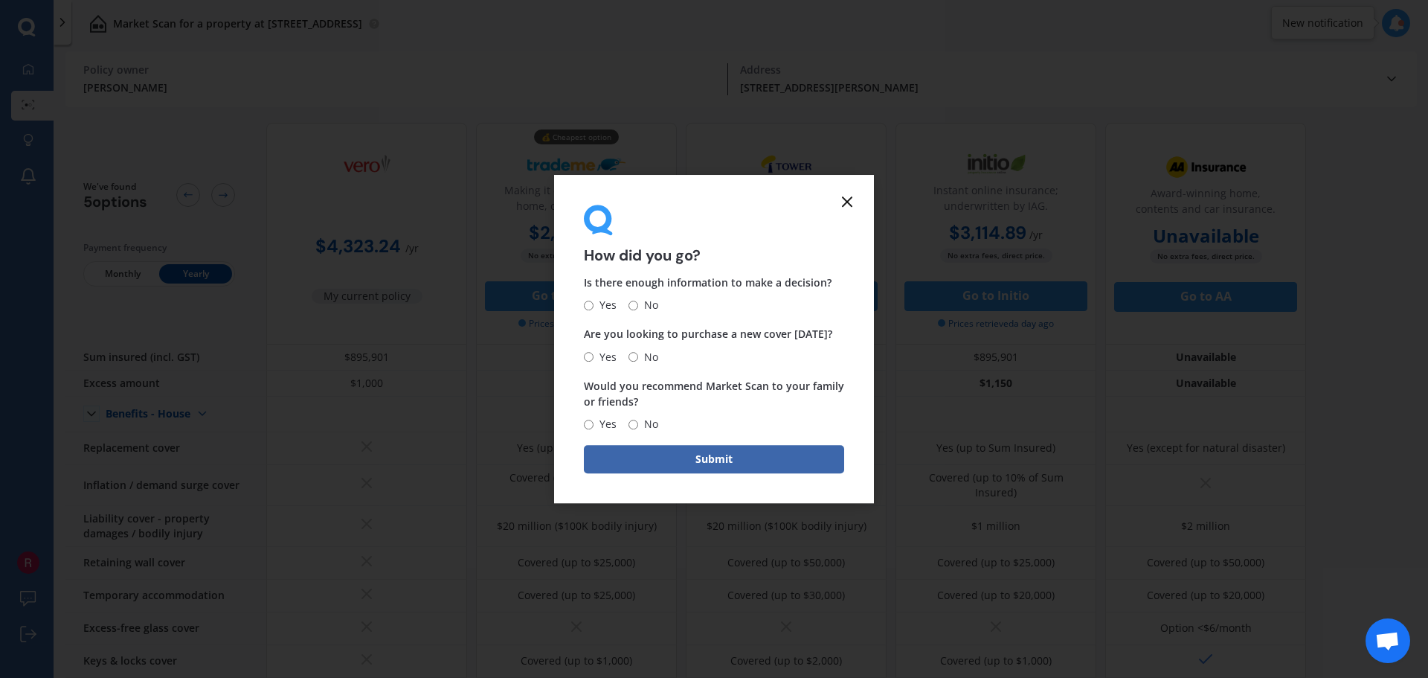 The width and height of the screenshot is (1428, 678). I want to click on span: Would you recommend Market Scan to your family or friends?, so click(714, 394).